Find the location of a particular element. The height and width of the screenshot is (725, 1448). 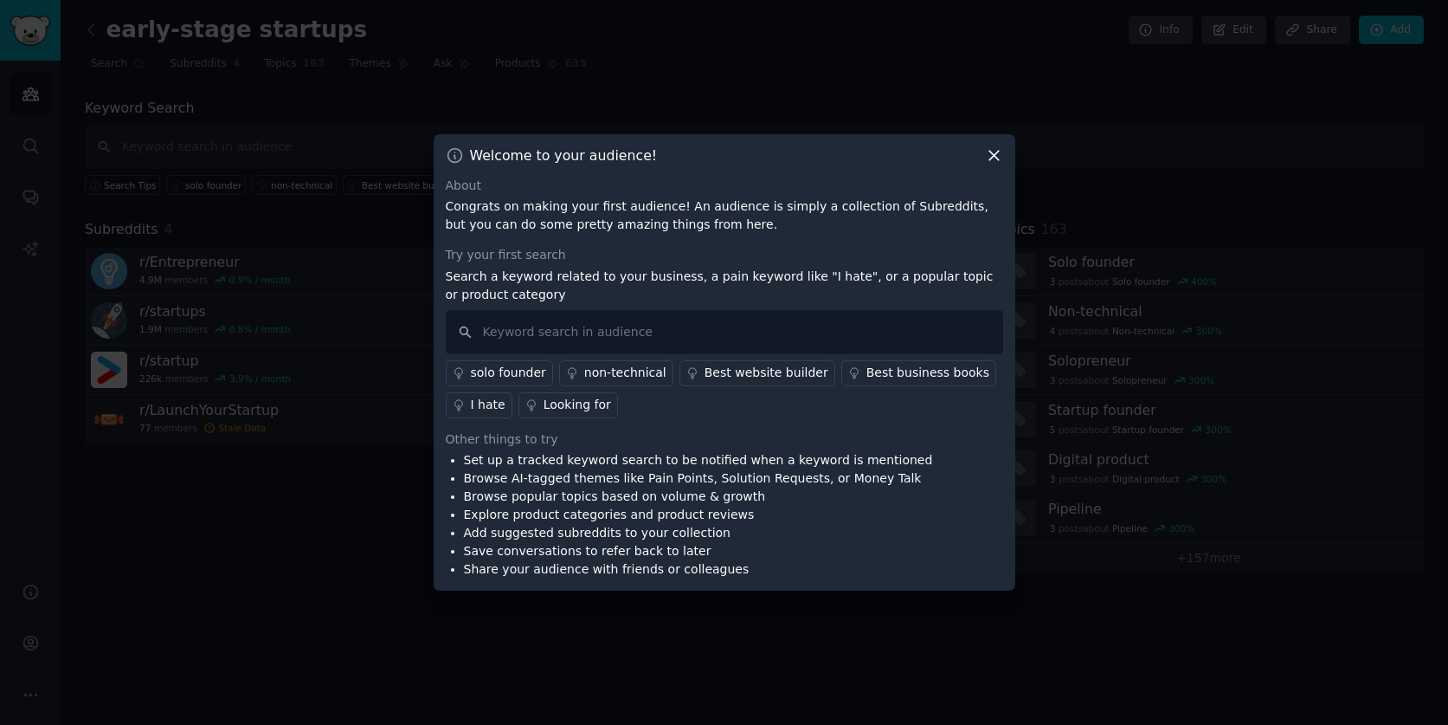

a: solo founder is located at coordinates (500, 373).